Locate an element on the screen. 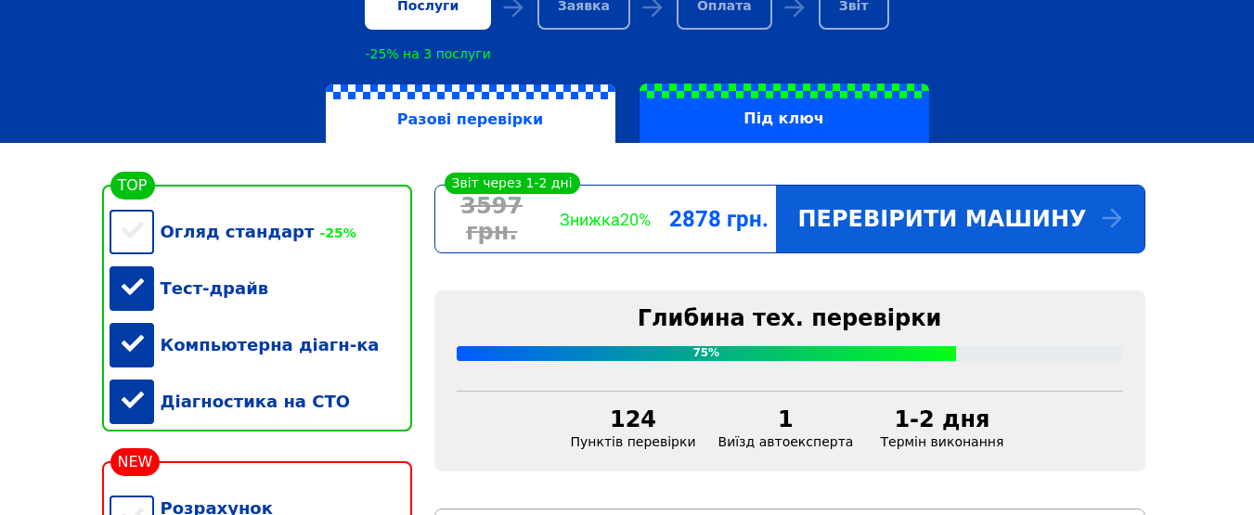 The width and height of the screenshot is (1254, 515). span: 20% is located at coordinates (635, 219).